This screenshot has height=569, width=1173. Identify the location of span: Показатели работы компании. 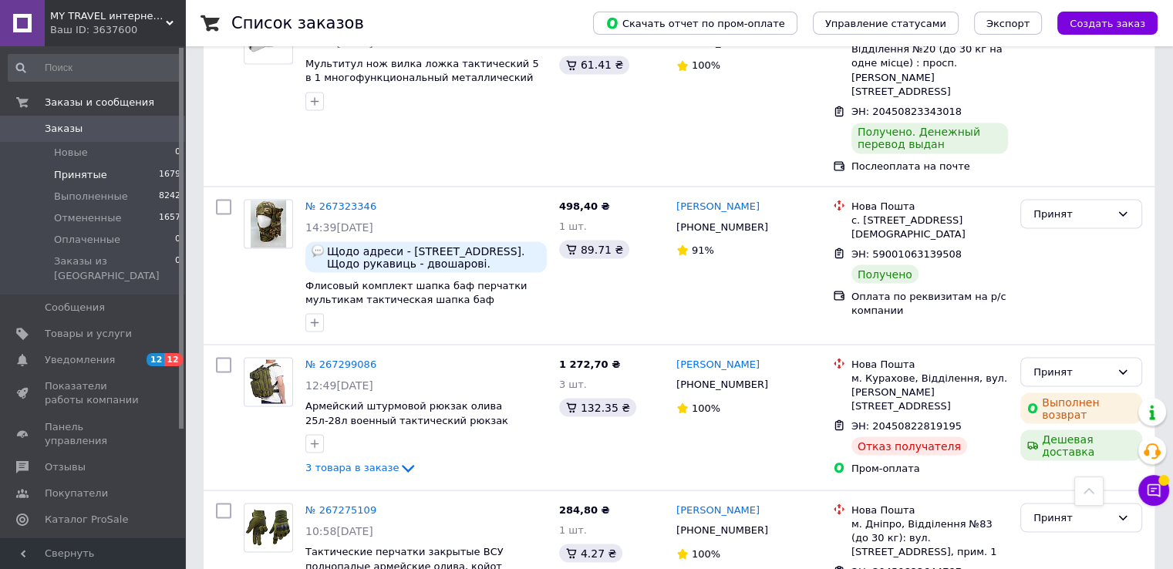
(93, 393).